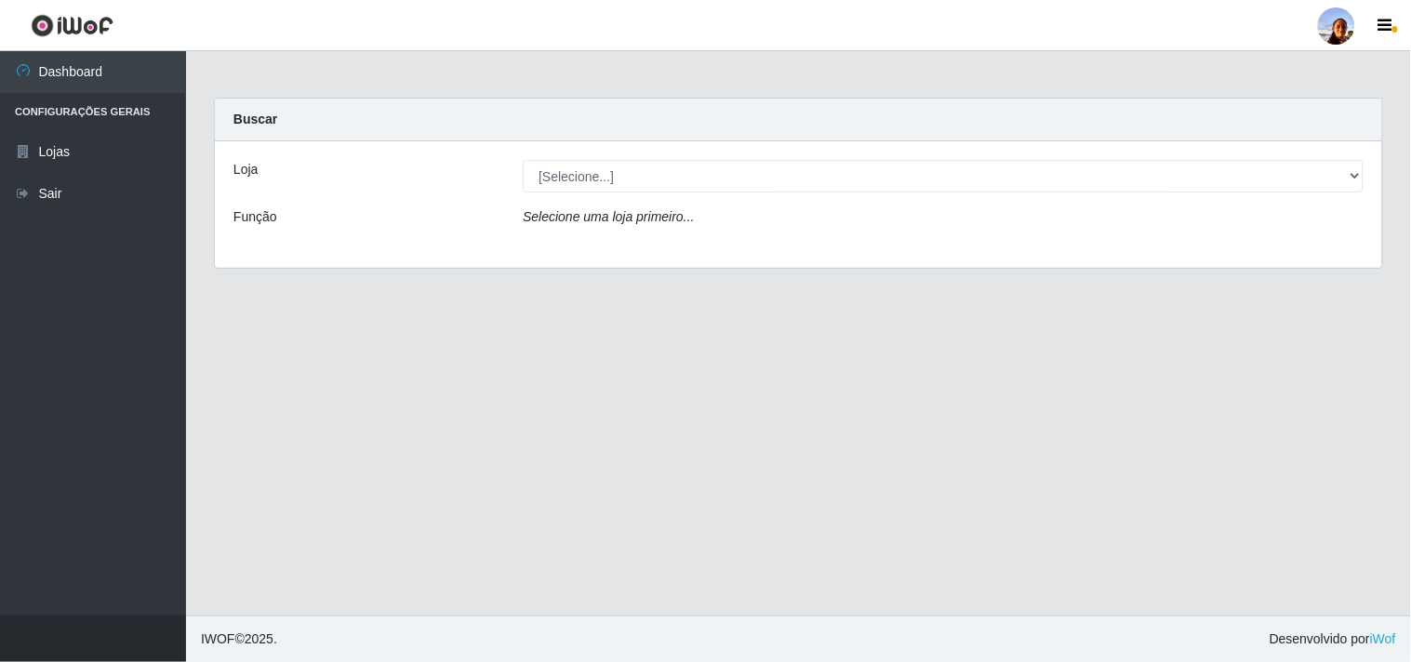 The image size is (1411, 662). I want to click on label: Função, so click(255, 217).